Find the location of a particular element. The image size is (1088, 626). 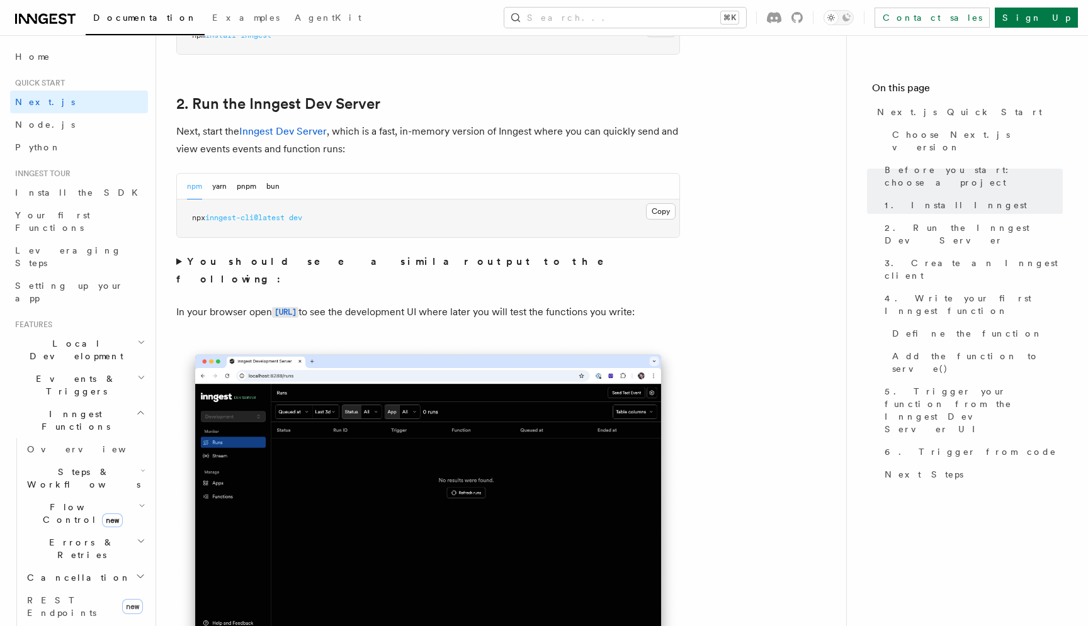

span: npx is located at coordinates (198, 218).